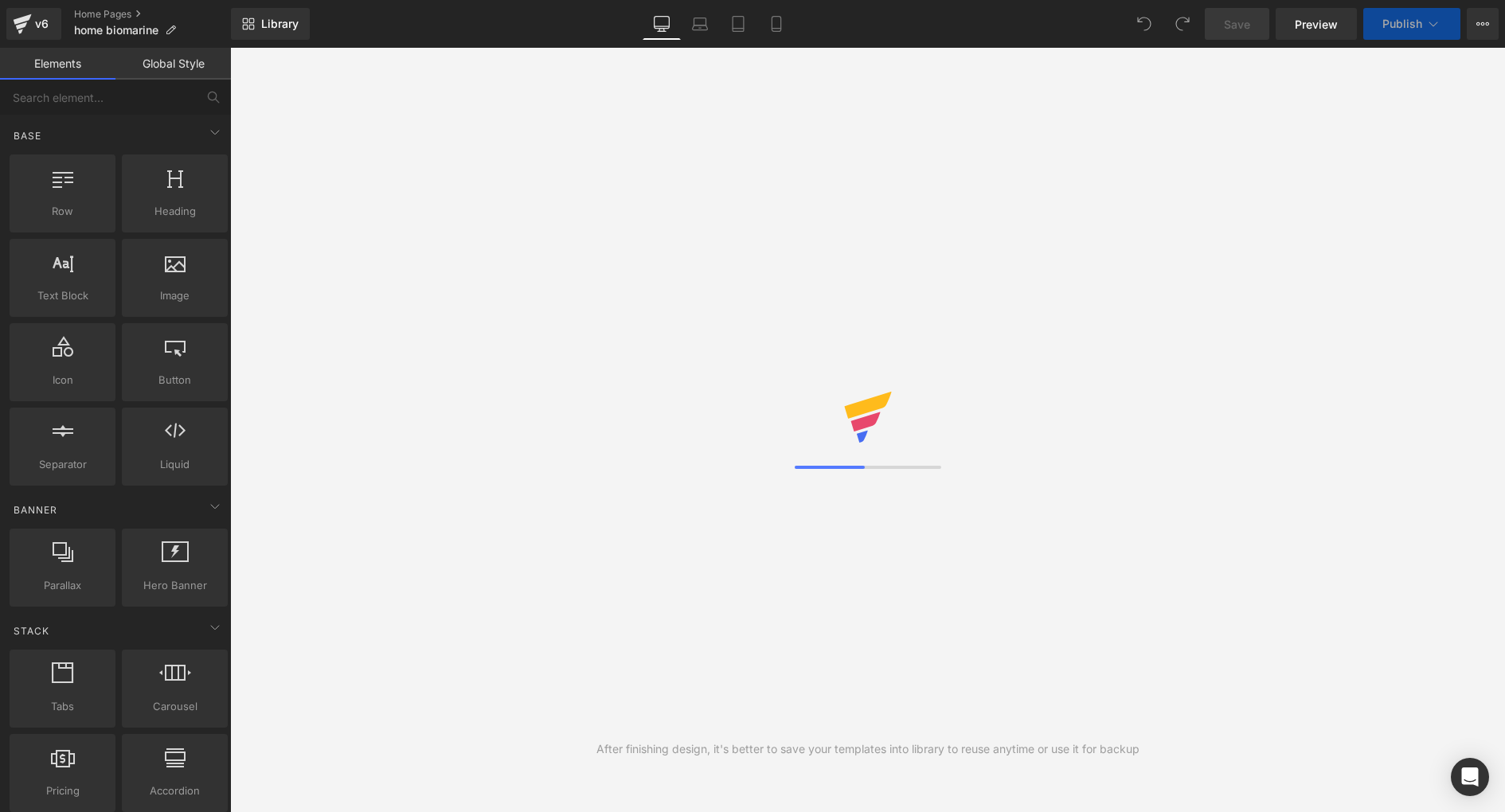 This screenshot has height=812, width=1505. What do you see at coordinates (868, 749) in the screenshot?
I see `div: After finishing design, it's better to save your templates into library to reuse anytime or use i...` at bounding box center [868, 749].